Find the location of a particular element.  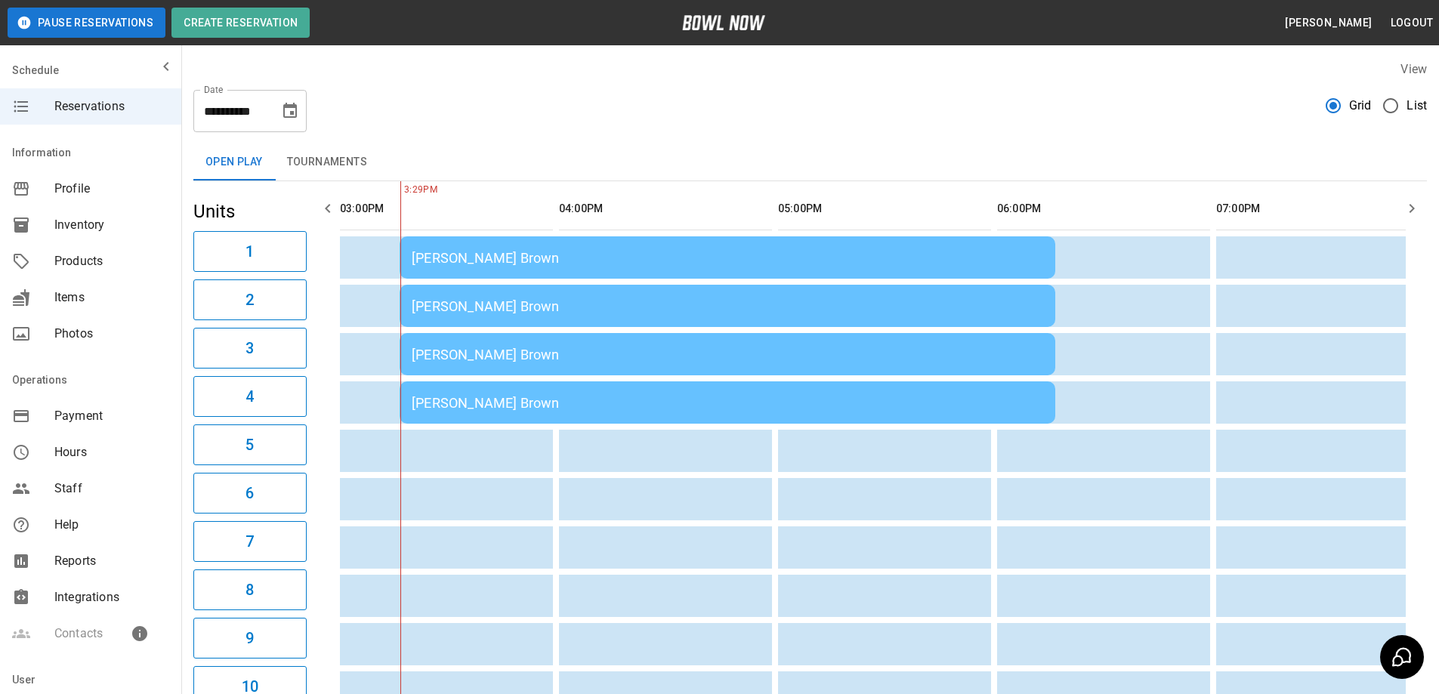

th: 03:00PM is located at coordinates (446, 208).